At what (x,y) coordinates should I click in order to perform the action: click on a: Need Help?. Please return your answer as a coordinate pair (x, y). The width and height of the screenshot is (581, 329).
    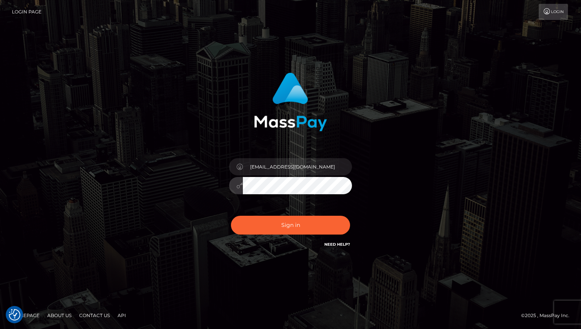
    Looking at the image, I should click on (337, 244).